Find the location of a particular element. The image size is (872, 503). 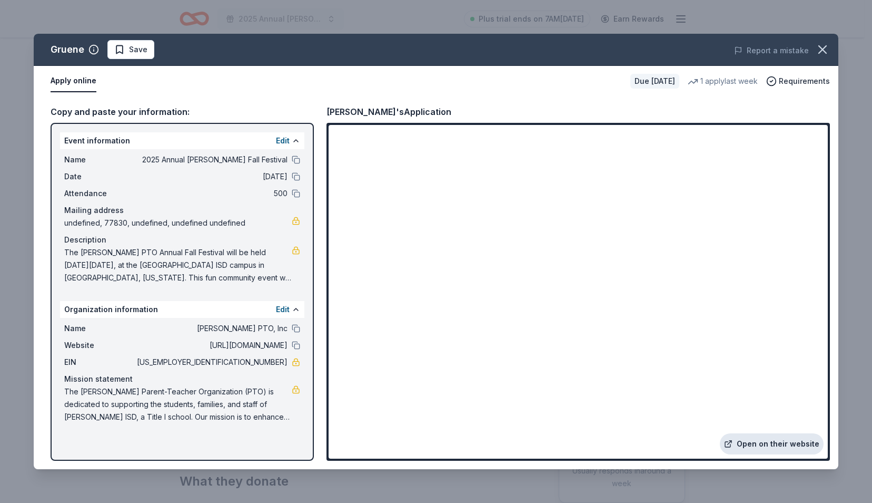

button: Apply online is located at coordinates (73, 81).